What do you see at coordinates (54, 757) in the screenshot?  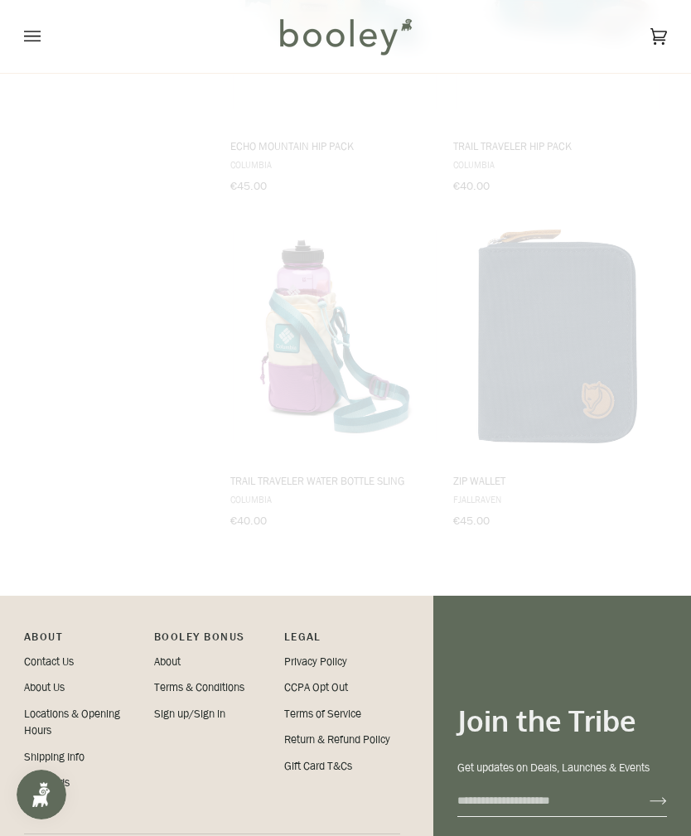 I see `a: Shipping Info` at bounding box center [54, 757].